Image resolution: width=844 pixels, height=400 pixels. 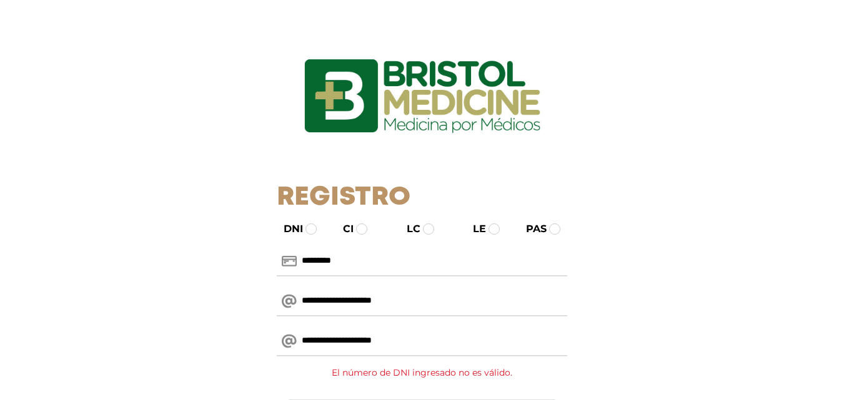 I want to click on h1: Registro, so click(x=422, y=198).